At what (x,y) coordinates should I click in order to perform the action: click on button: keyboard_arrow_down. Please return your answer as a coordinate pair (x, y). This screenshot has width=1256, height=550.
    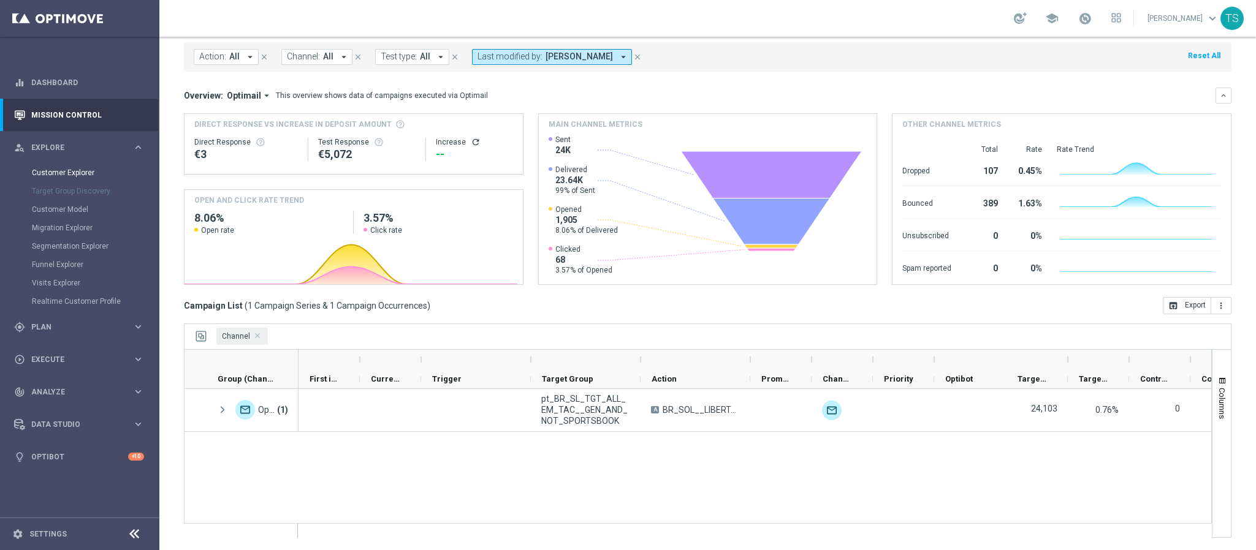
    Looking at the image, I should click on (1224, 96).